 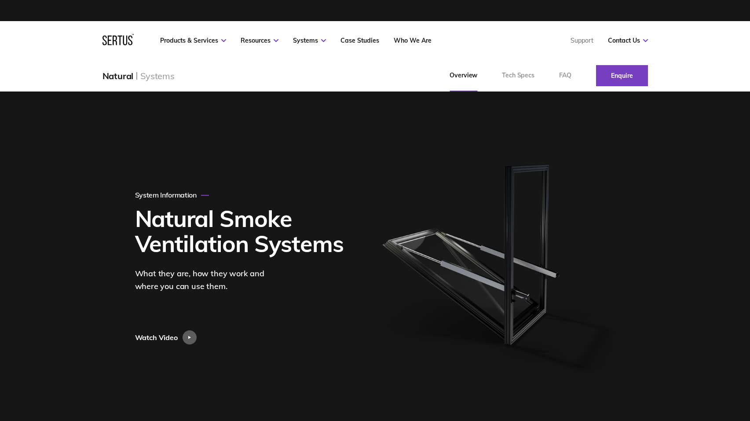 What do you see at coordinates (208, 280) in the screenshot?
I see `div: What they are, how they work and where you can use them.` at bounding box center [208, 280].